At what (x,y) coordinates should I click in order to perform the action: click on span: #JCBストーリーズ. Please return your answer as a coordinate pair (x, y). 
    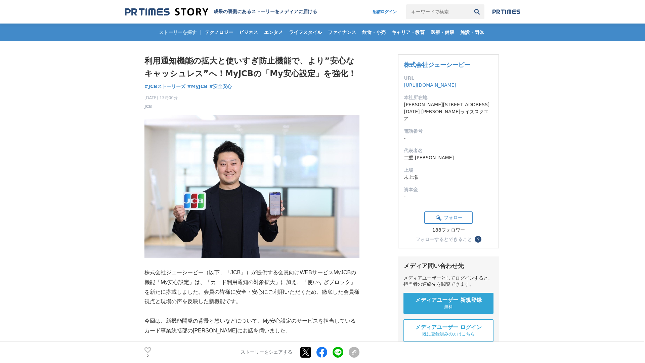
    Looking at the image, I should click on (165, 86).